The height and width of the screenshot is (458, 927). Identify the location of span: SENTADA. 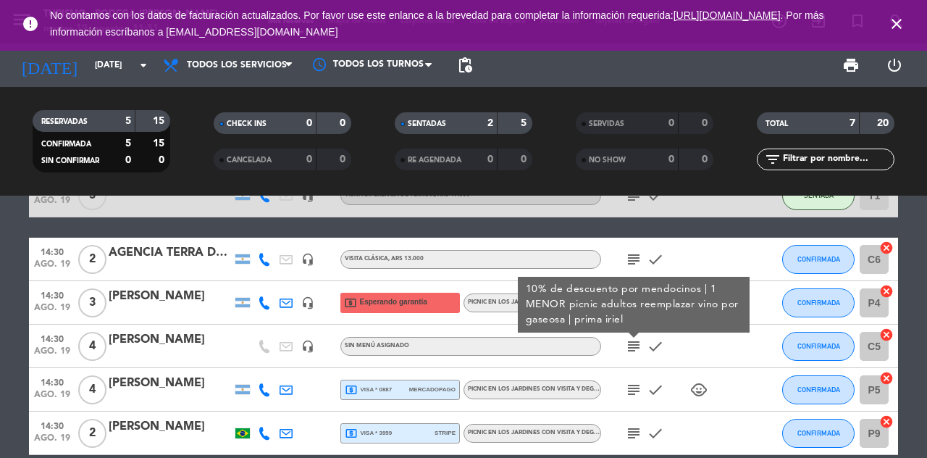
(818, 195).